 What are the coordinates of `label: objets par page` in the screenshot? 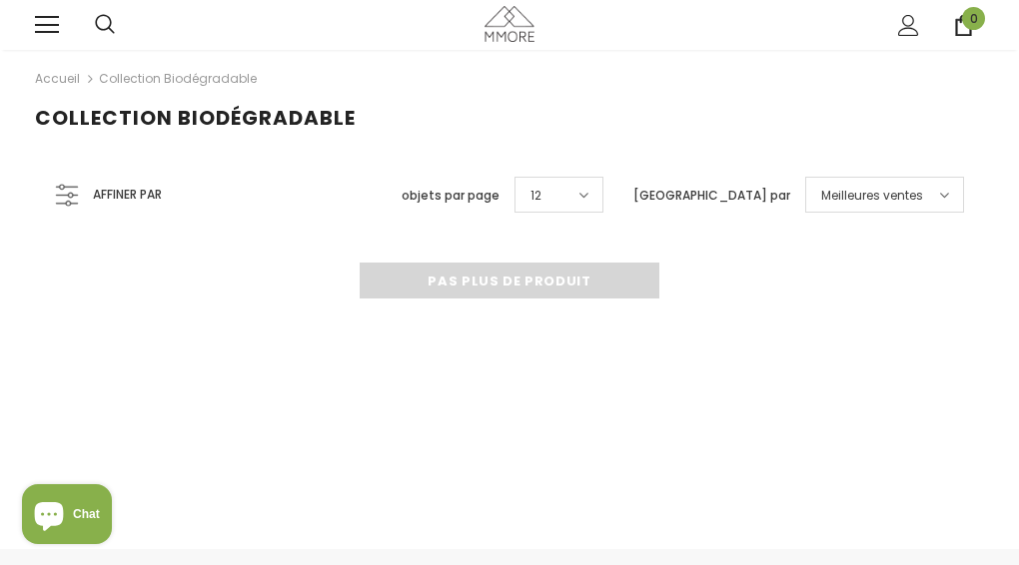 It's located at (451, 196).